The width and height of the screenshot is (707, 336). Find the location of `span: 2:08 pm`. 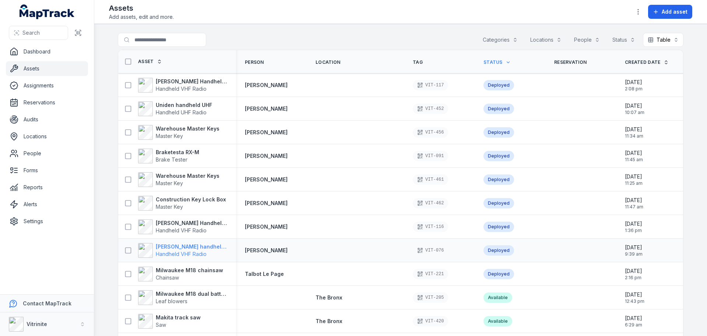

span: 2:08 pm is located at coordinates (634, 89).